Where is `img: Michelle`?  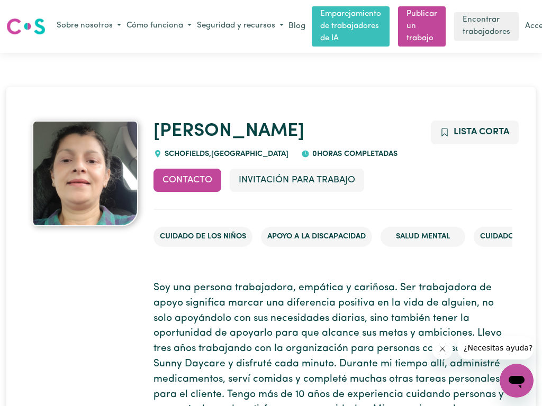 img: Michelle is located at coordinates (85, 174).